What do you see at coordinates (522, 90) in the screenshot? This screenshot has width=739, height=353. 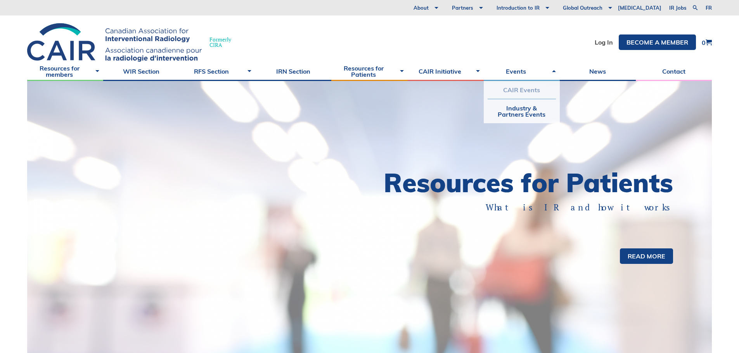 I see `a: CAIR Events` at bounding box center [522, 90].